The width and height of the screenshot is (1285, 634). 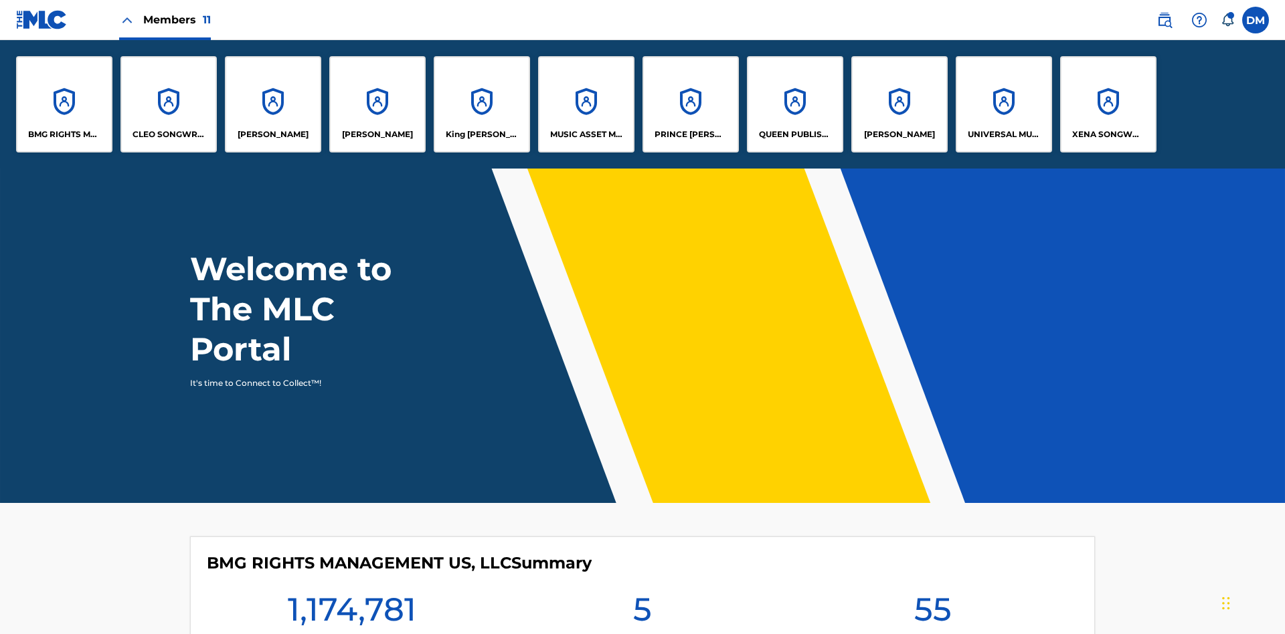 I want to click on a: AccountsMUSIC ASSET MANAGEMENT (MAM), so click(x=586, y=104).